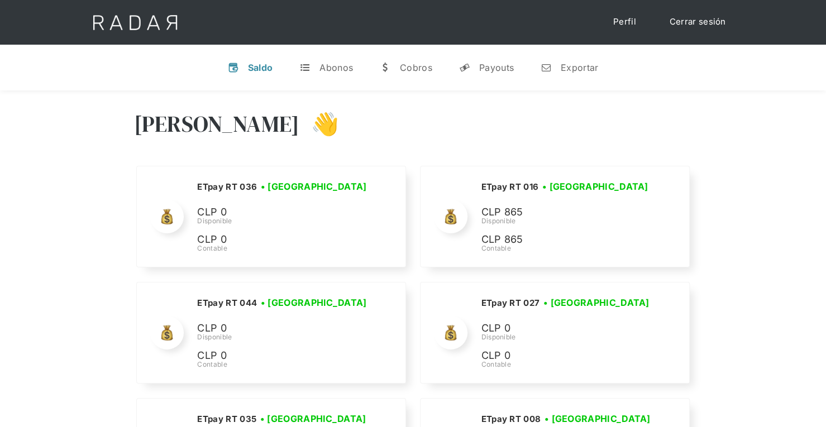 The height and width of the screenshot is (427, 826). Describe the element at coordinates (227, 419) in the screenshot. I see `h2: ETpay RT 035` at that location.